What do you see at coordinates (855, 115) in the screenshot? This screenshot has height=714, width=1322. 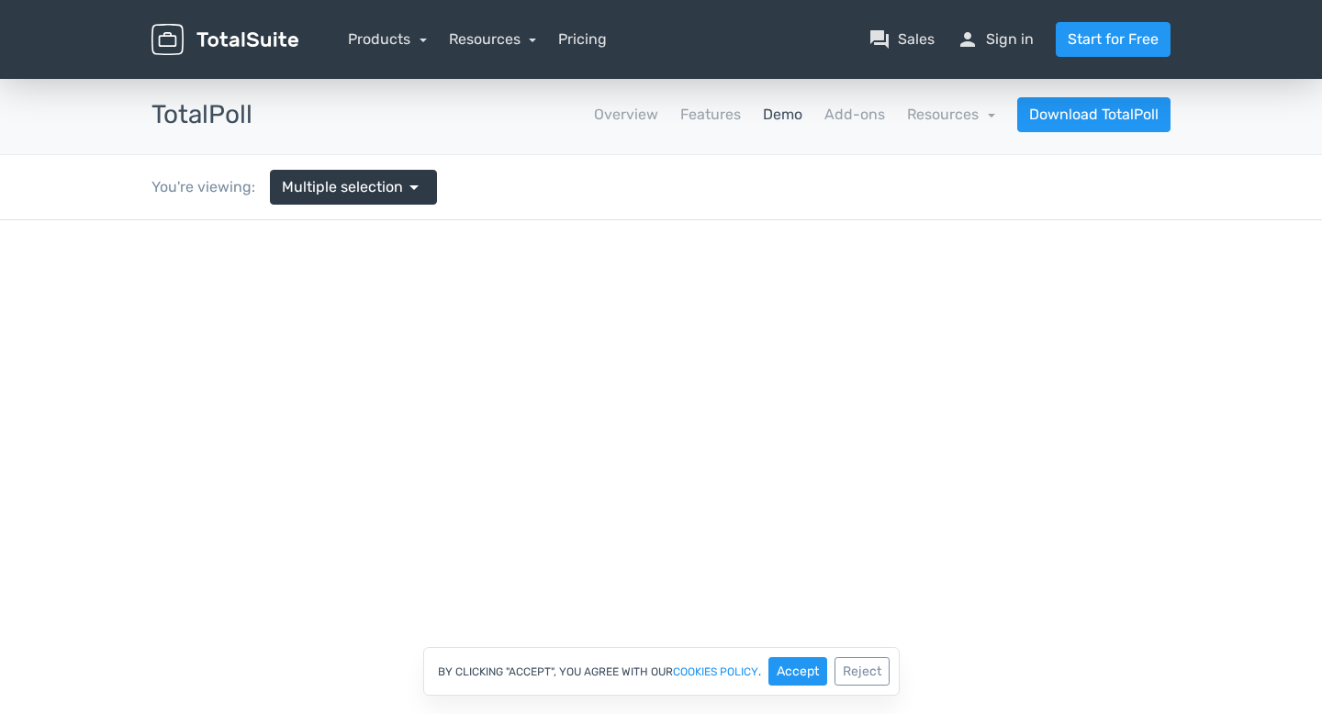 I see `a: Add-ons` at bounding box center [855, 115].